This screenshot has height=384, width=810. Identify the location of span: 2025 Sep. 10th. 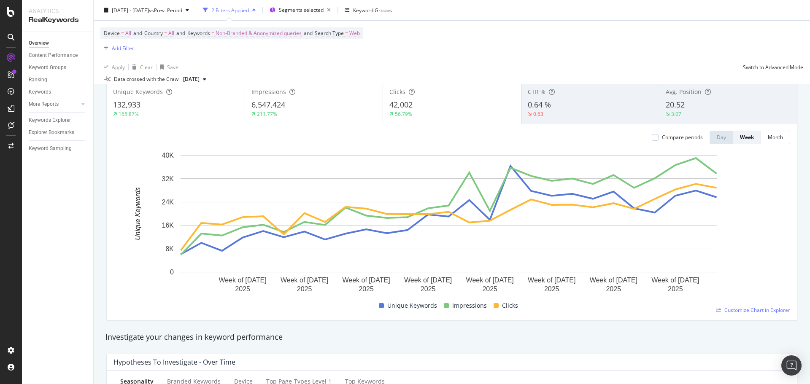
(191, 79).